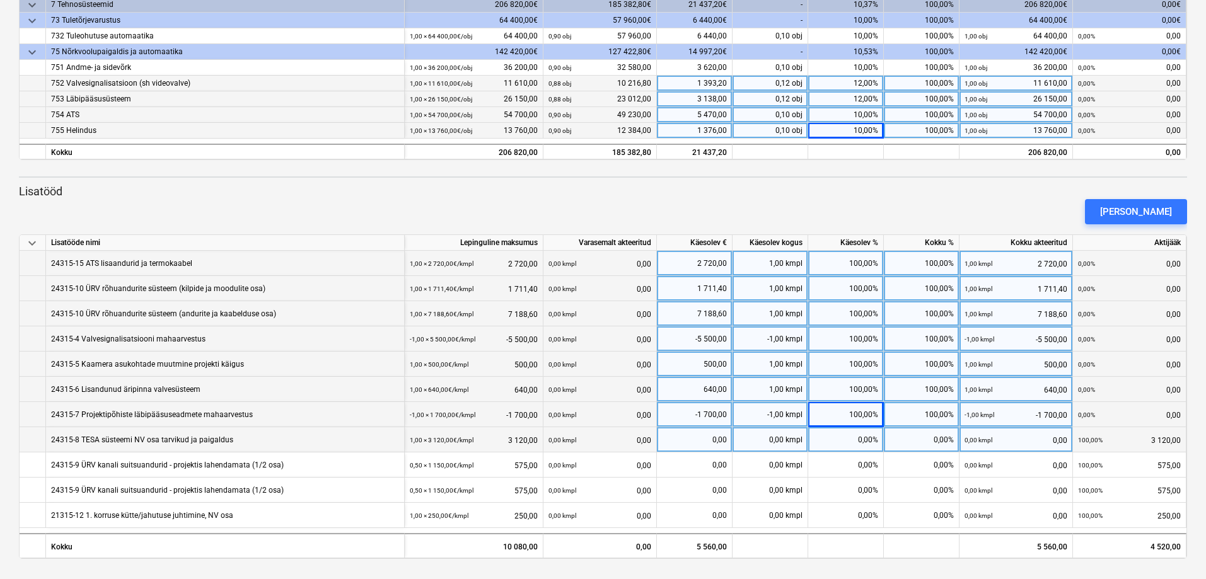 The width and height of the screenshot is (1206, 579). I want to click on div: 5 560,00, so click(1016, 546).